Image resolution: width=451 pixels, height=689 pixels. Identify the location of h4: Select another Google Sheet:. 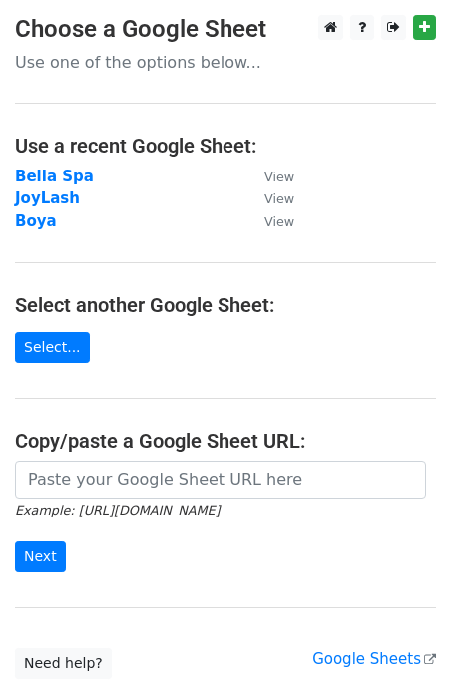
(225, 305).